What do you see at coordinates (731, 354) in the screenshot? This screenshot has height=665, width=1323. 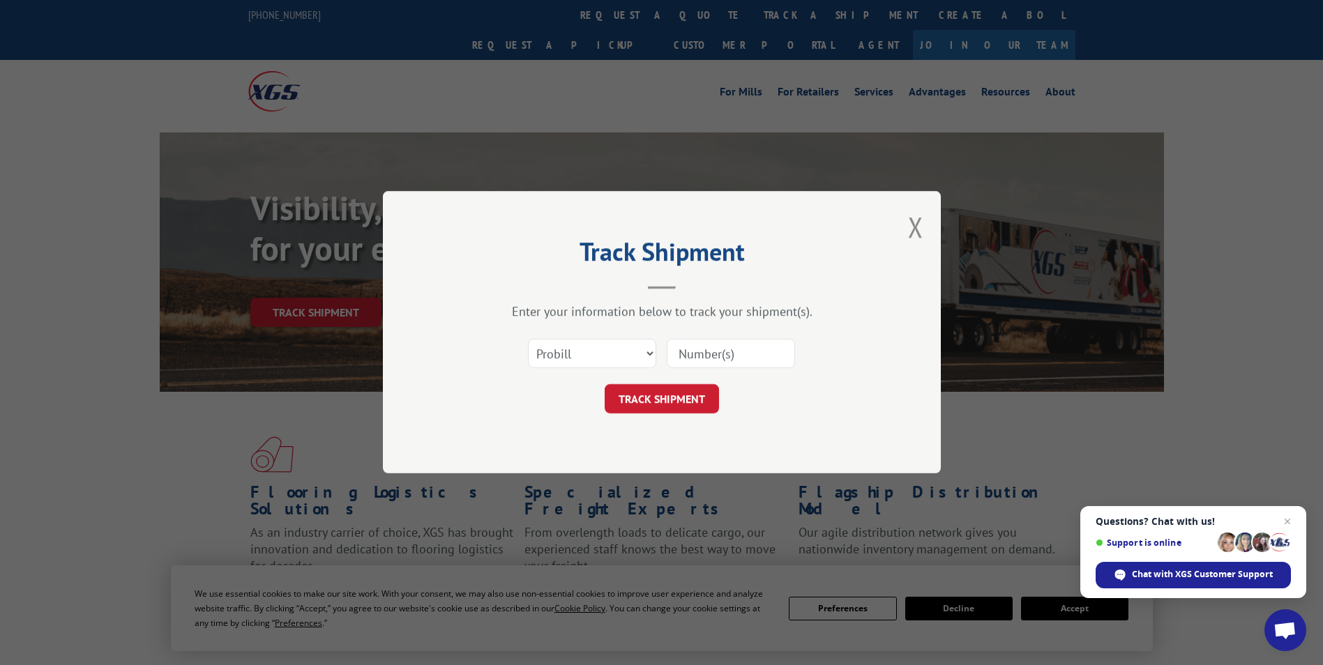 I see `input: Number(s)` at bounding box center [731, 354].